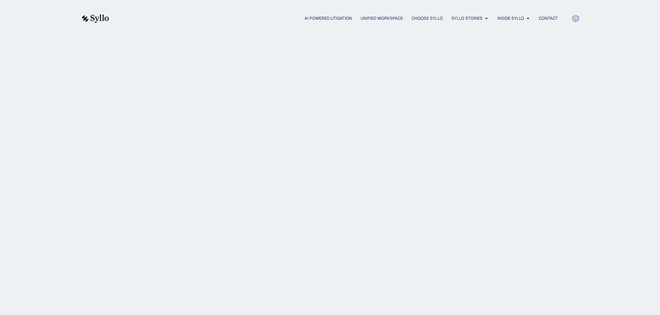 The width and height of the screenshot is (660, 315). I want to click on a: Syllo Stories, so click(467, 18).